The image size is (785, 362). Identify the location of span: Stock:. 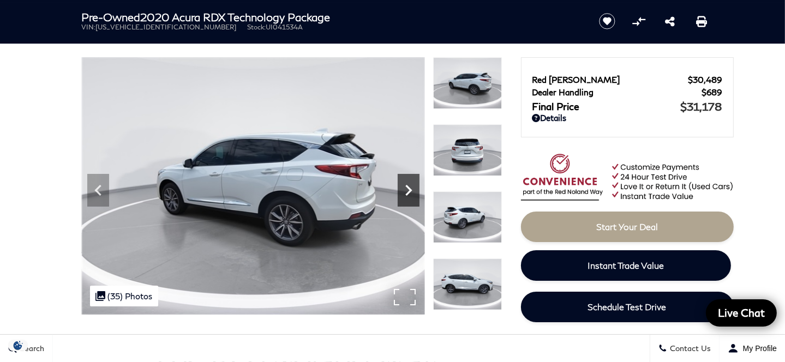
(257, 27).